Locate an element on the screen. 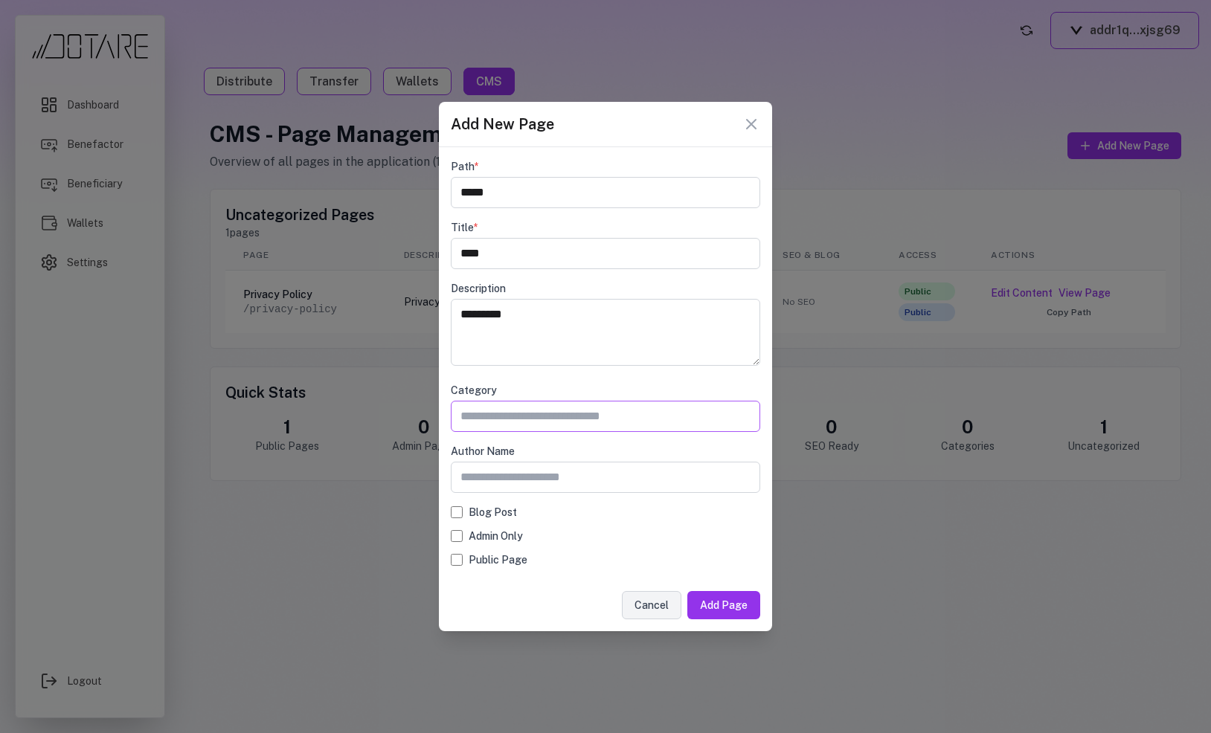  button: Cancel is located at coordinates (652, 605).